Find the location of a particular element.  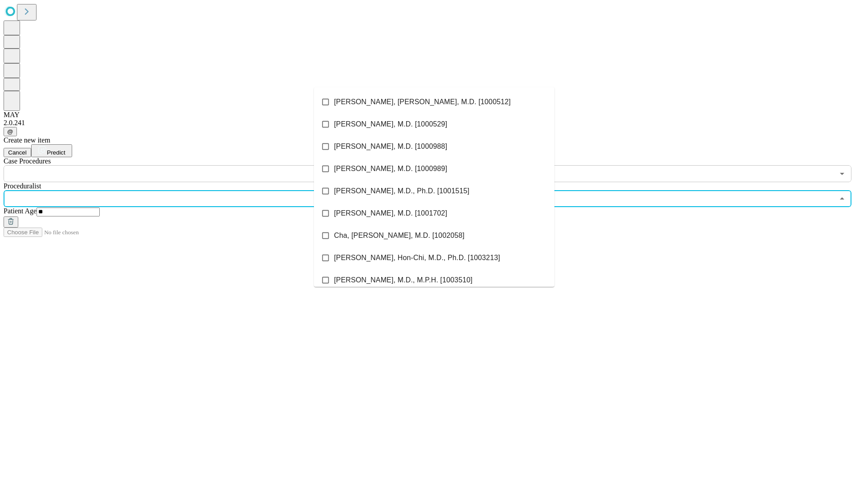

span: Predict is located at coordinates (56, 152).